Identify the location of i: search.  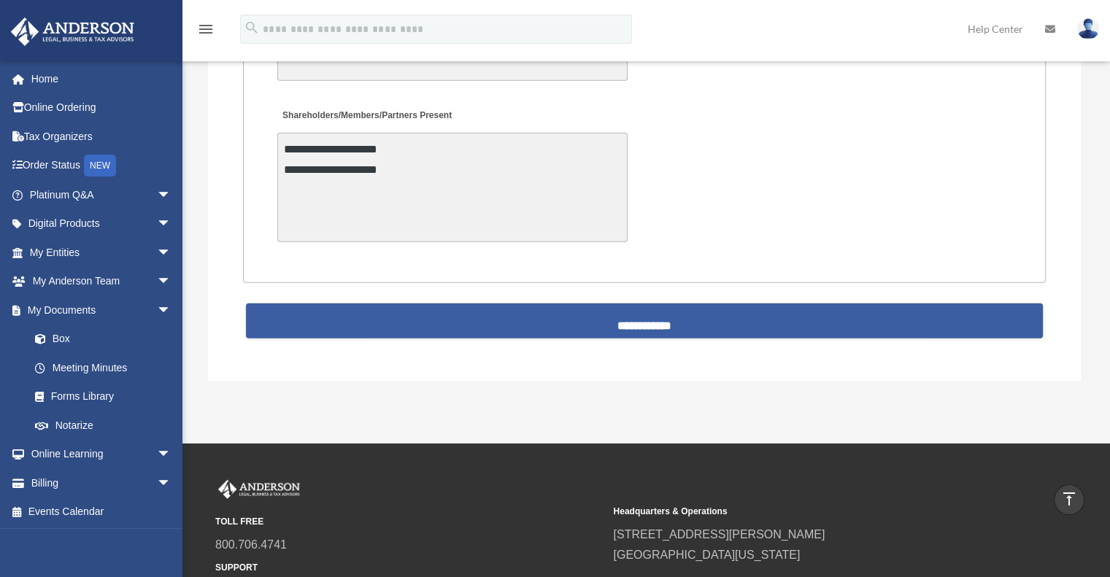
(252, 28).